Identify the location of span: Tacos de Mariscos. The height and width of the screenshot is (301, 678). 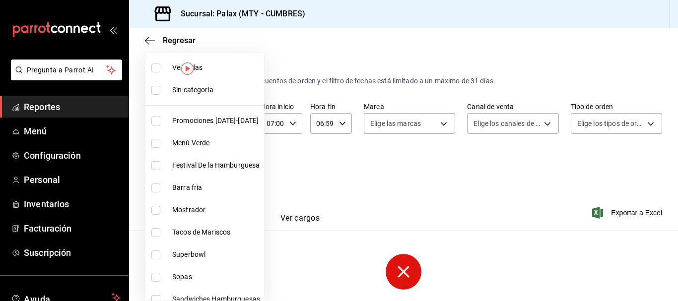
(216, 232).